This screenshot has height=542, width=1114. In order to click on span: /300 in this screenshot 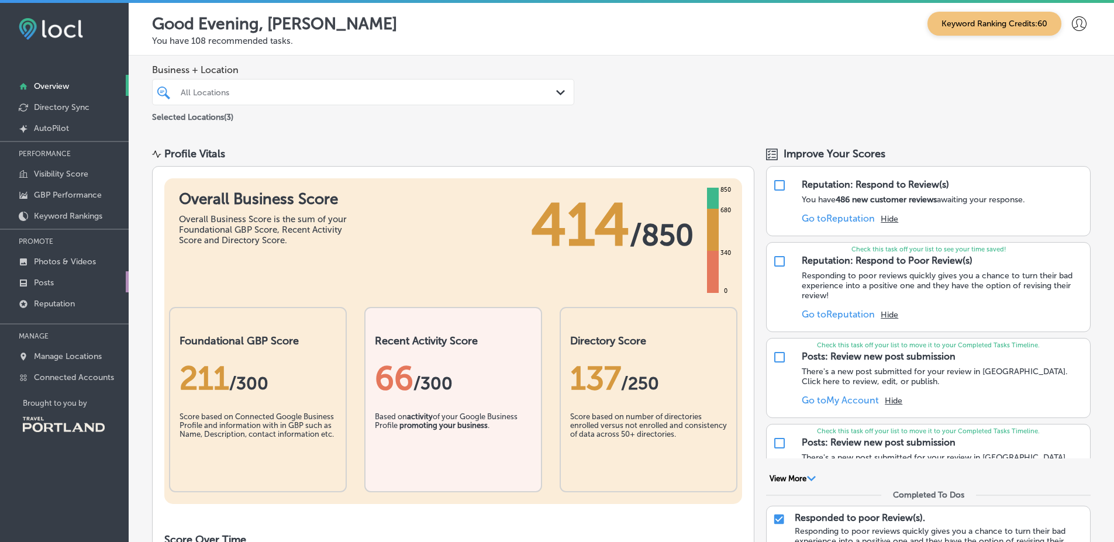, I will do `click(433, 383)`.